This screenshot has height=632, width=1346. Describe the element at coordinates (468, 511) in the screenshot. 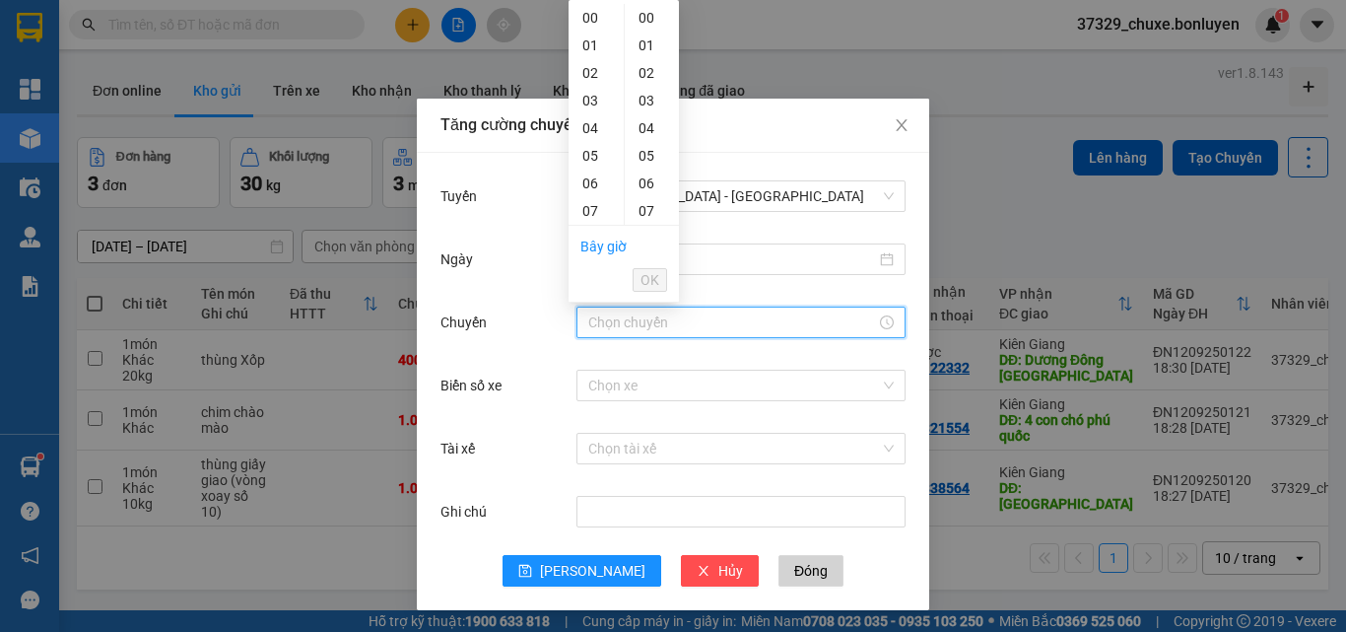

I see `label: Ghi chú` at that location.